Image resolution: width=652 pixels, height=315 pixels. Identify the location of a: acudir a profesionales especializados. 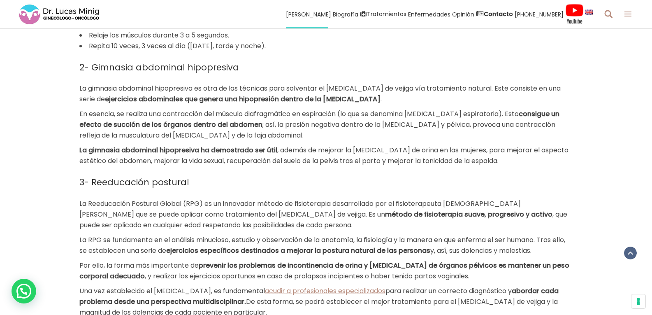
(325, 291).